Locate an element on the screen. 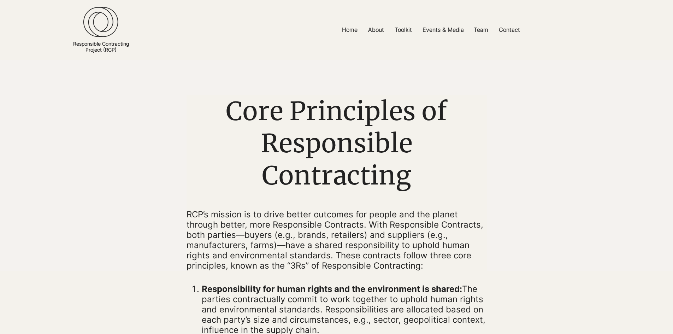 The width and height of the screenshot is (673, 334). a: Events & Media is located at coordinates (443, 30).